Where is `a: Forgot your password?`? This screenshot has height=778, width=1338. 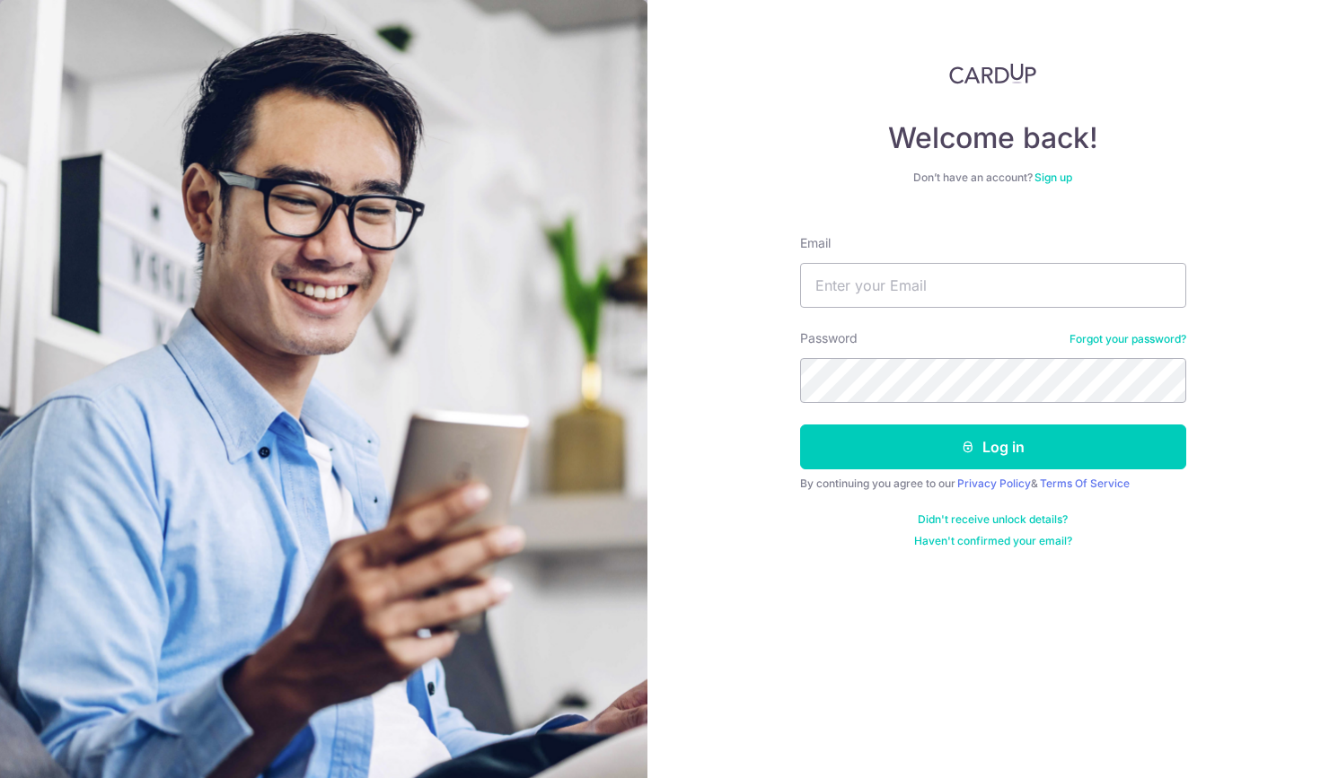
a: Forgot your password? is located at coordinates (1127, 339).